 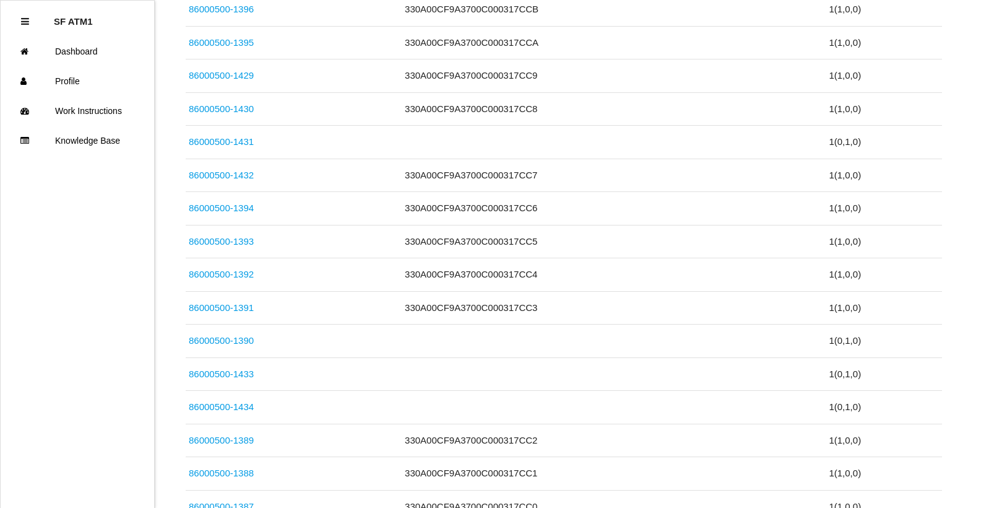 I want to click on td: 330A00CF9A3700C000317CC9, so click(x=613, y=76).